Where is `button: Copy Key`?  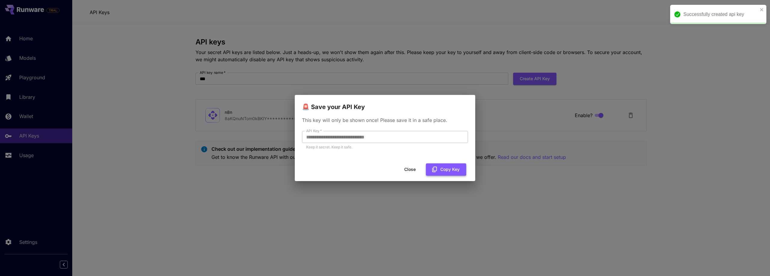 button: Copy Key is located at coordinates (446, 170).